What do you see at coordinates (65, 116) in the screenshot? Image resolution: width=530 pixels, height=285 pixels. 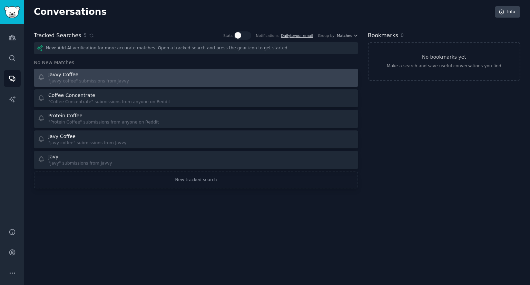 I see `div: Protein Coffee` at bounding box center [65, 116].